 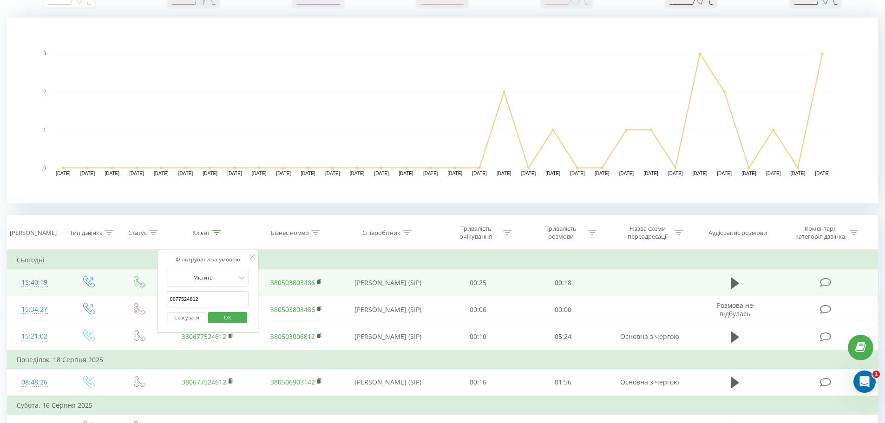 What do you see at coordinates (442, 111) in the screenshot?
I see `svg: A chart.` at bounding box center [442, 111].